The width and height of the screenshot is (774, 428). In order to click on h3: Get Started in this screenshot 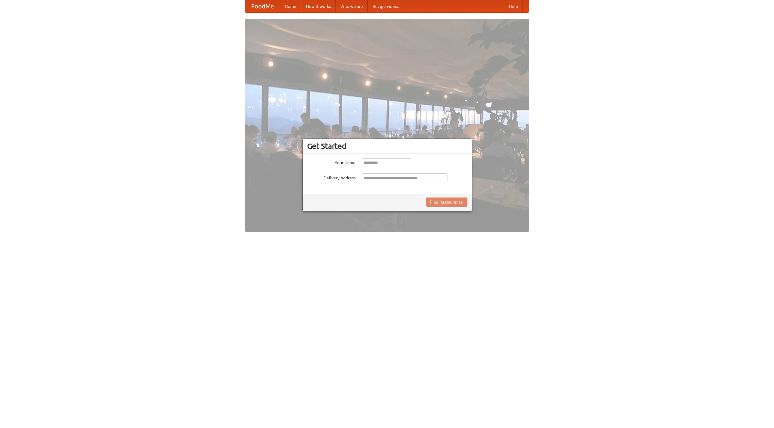, I will do `click(387, 146)`.